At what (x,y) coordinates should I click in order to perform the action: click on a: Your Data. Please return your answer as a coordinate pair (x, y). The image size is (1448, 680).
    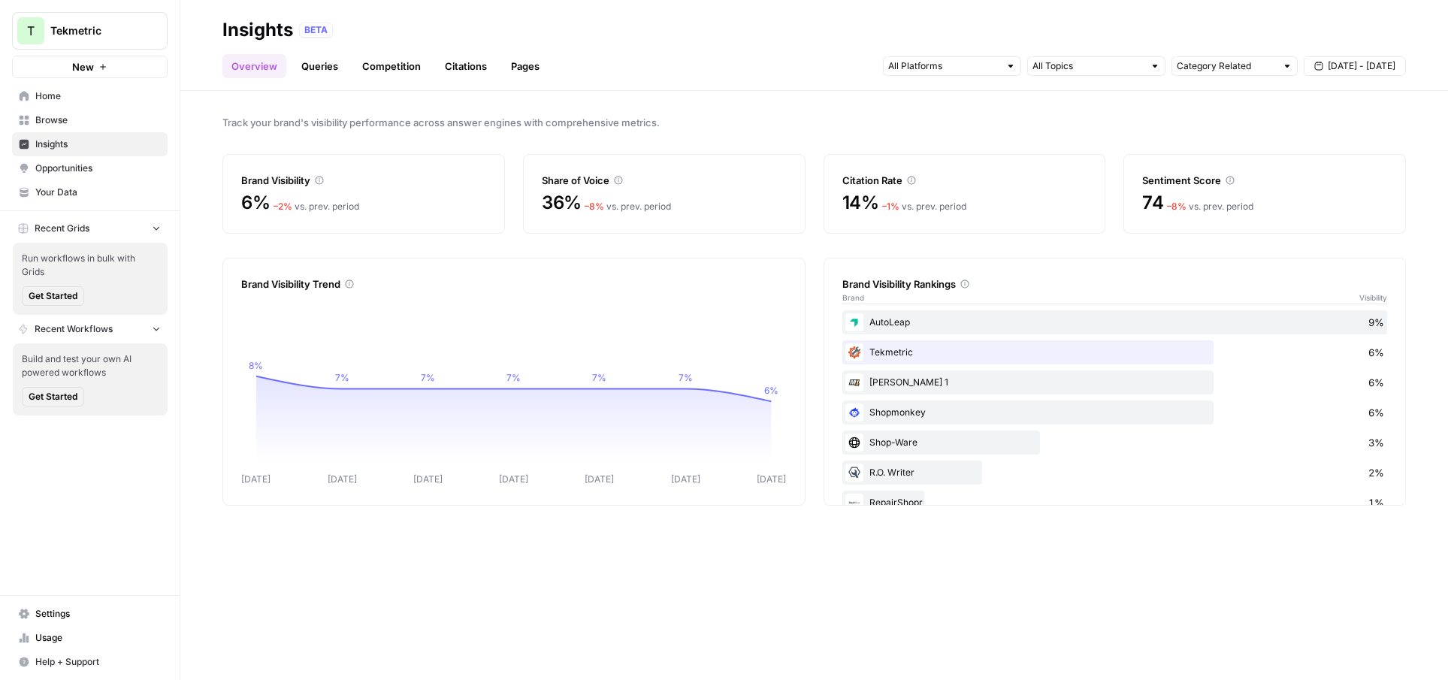
    Looking at the image, I should click on (89, 192).